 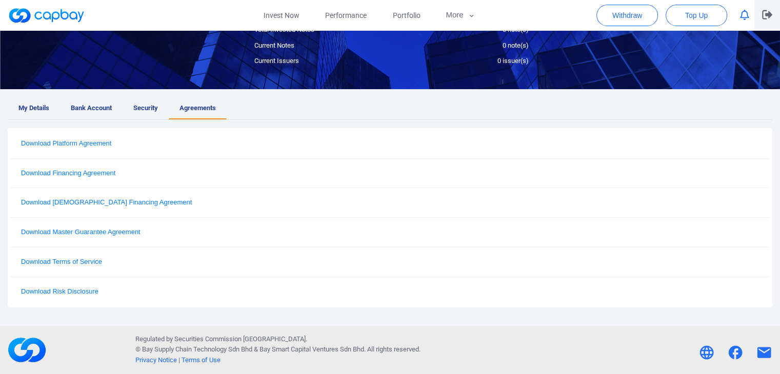 What do you see at coordinates (319, 61) in the screenshot?
I see `div: Current Issuers` at bounding box center [319, 61].